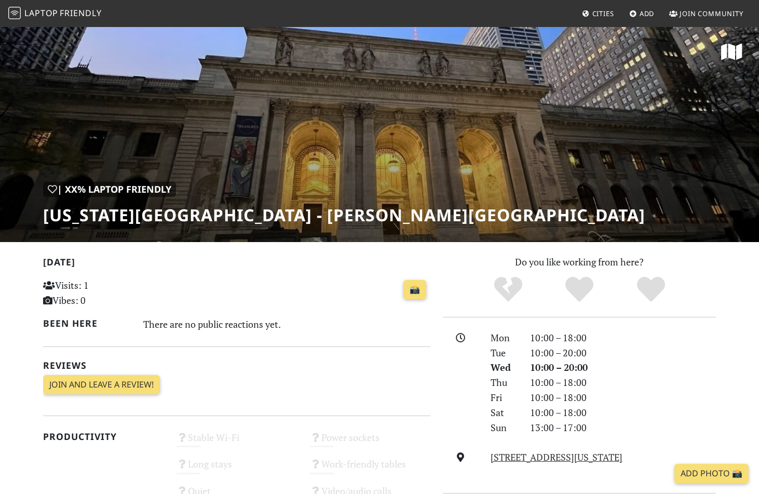  Describe the element at coordinates (237, 365) in the screenshot. I see `h2: Reviews` at that location.